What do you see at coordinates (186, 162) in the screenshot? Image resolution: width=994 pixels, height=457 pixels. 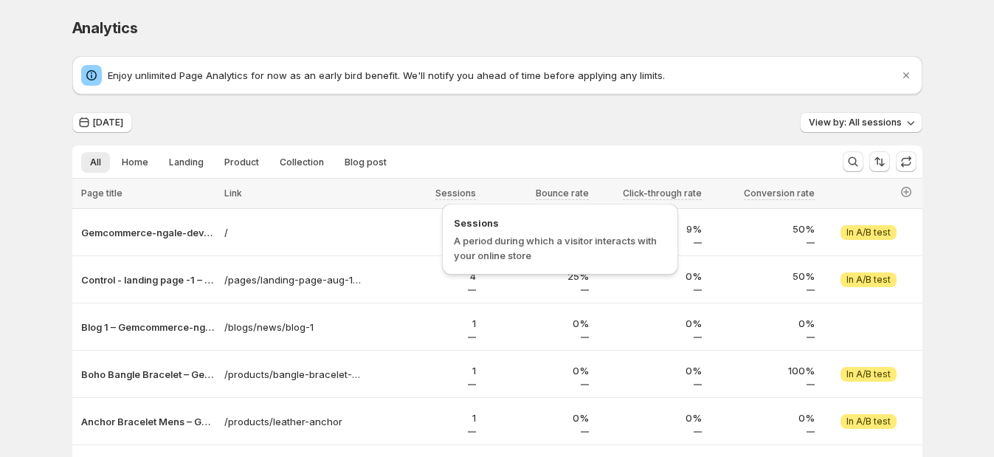 I see `span: Landing` at bounding box center [186, 162].